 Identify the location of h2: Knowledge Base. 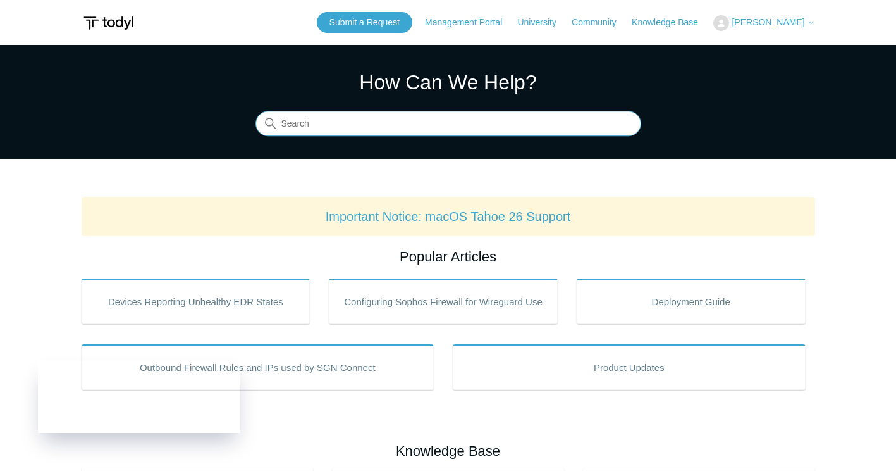
(448, 450).